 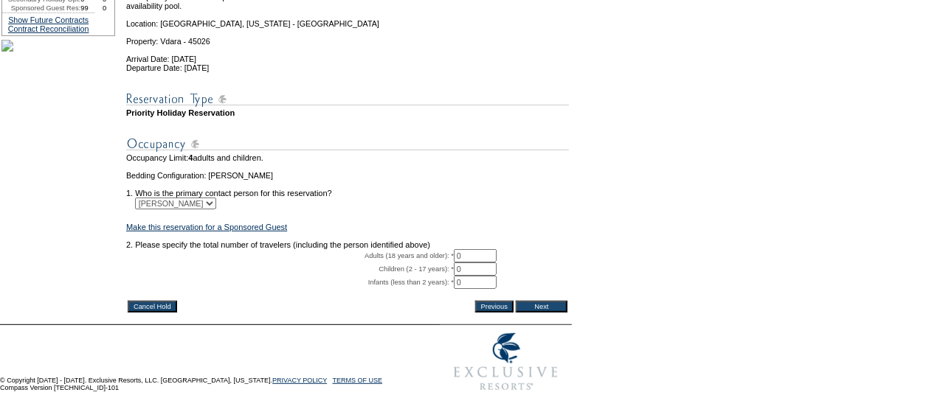 I want to click on td: Property: Vdara - 45026, so click(x=347, y=37).